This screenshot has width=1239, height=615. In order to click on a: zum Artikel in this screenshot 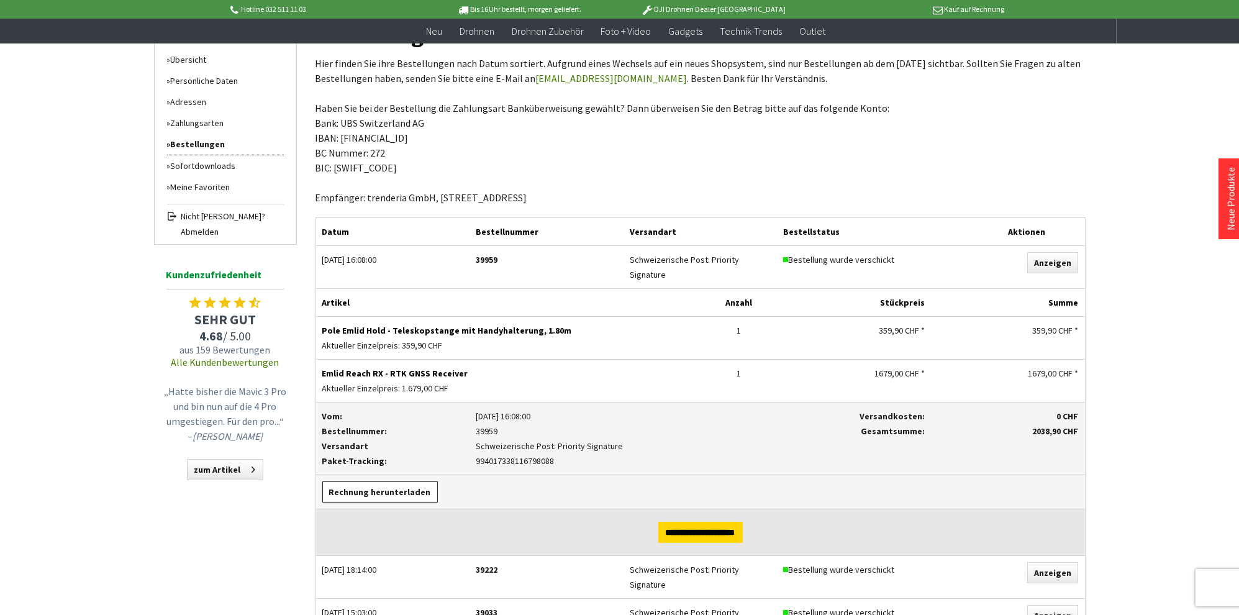, I will do `click(225, 470)`.